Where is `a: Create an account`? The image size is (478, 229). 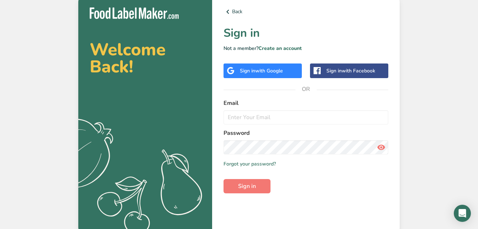 a: Create an account is located at coordinates (280, 48).